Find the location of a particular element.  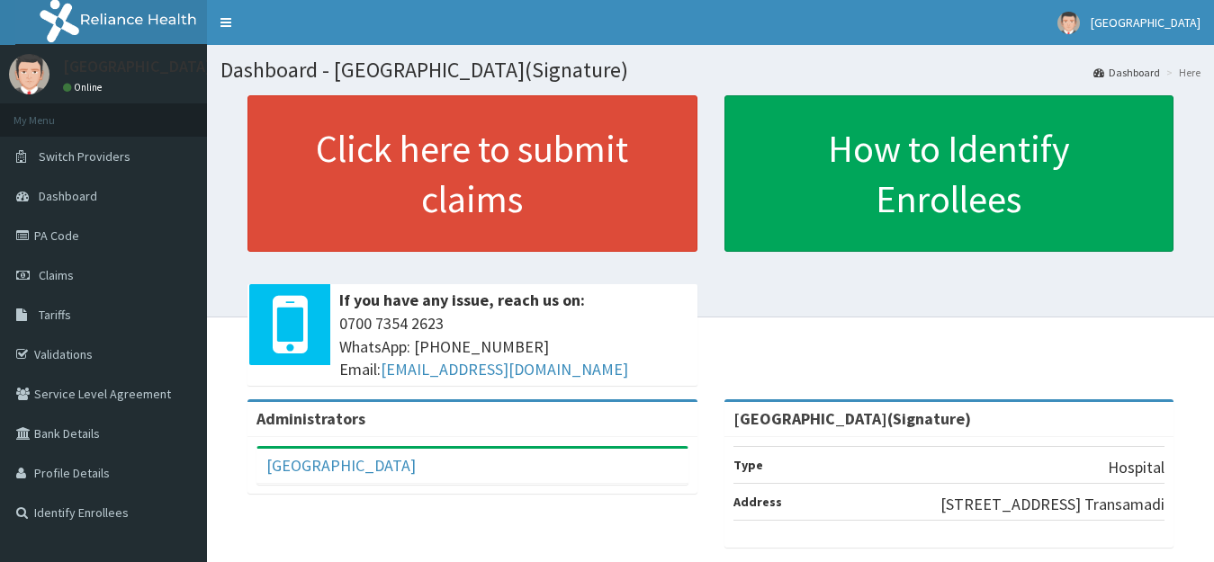

p: Hospital is located at coordinates (1135, 468).